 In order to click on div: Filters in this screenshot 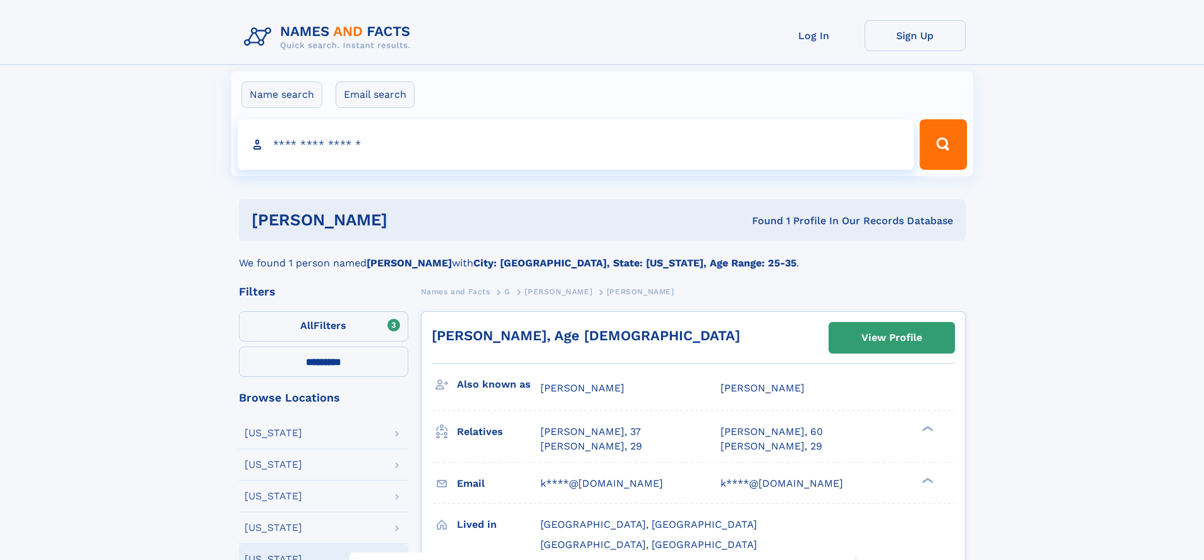, I will do `click(324, 292)`.